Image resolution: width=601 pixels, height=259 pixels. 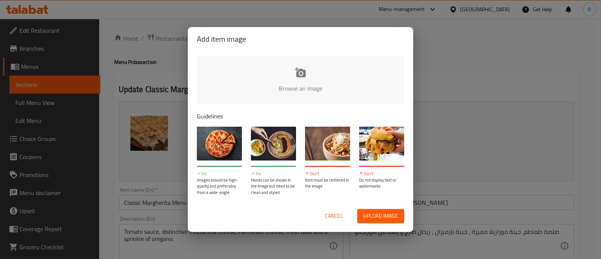 I want to click on button: Upload image, so click(x=381, y=216).